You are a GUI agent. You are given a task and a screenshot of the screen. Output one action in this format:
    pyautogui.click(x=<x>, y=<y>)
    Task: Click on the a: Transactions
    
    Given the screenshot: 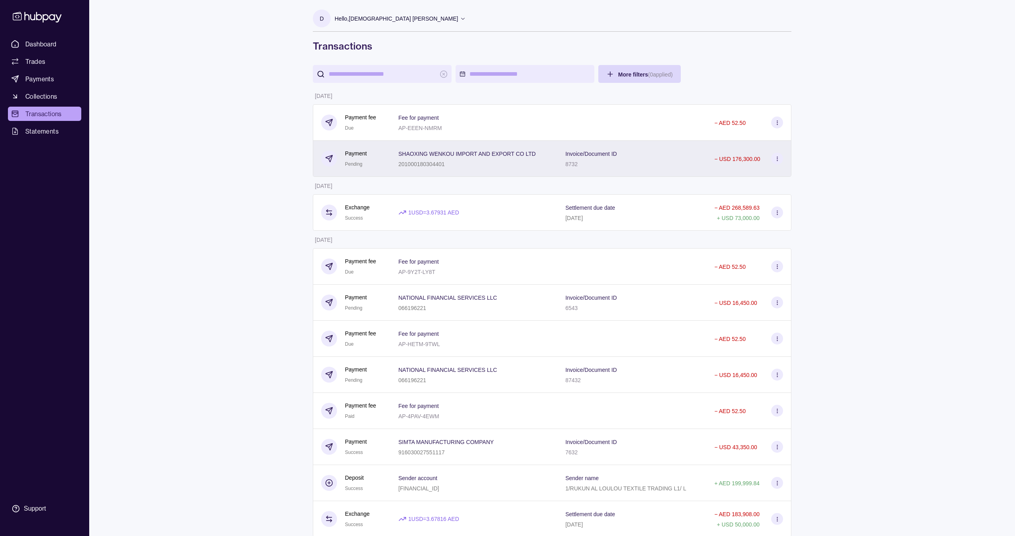 What is the action you would take?
    pyautogui.click(x=44, y=114)
    